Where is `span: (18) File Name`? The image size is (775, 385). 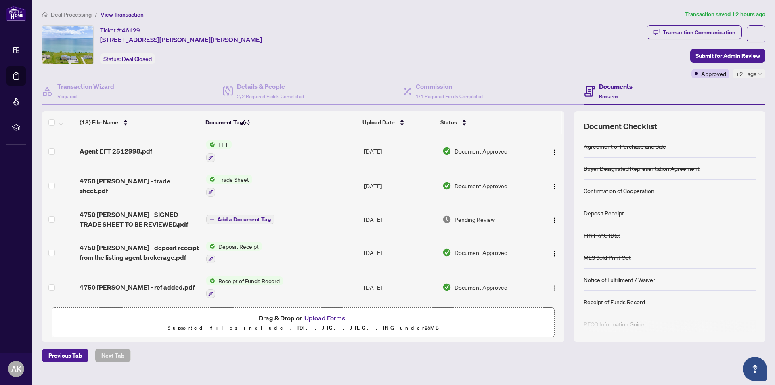
span: (18) File Name is located at coordinates (99, 122).